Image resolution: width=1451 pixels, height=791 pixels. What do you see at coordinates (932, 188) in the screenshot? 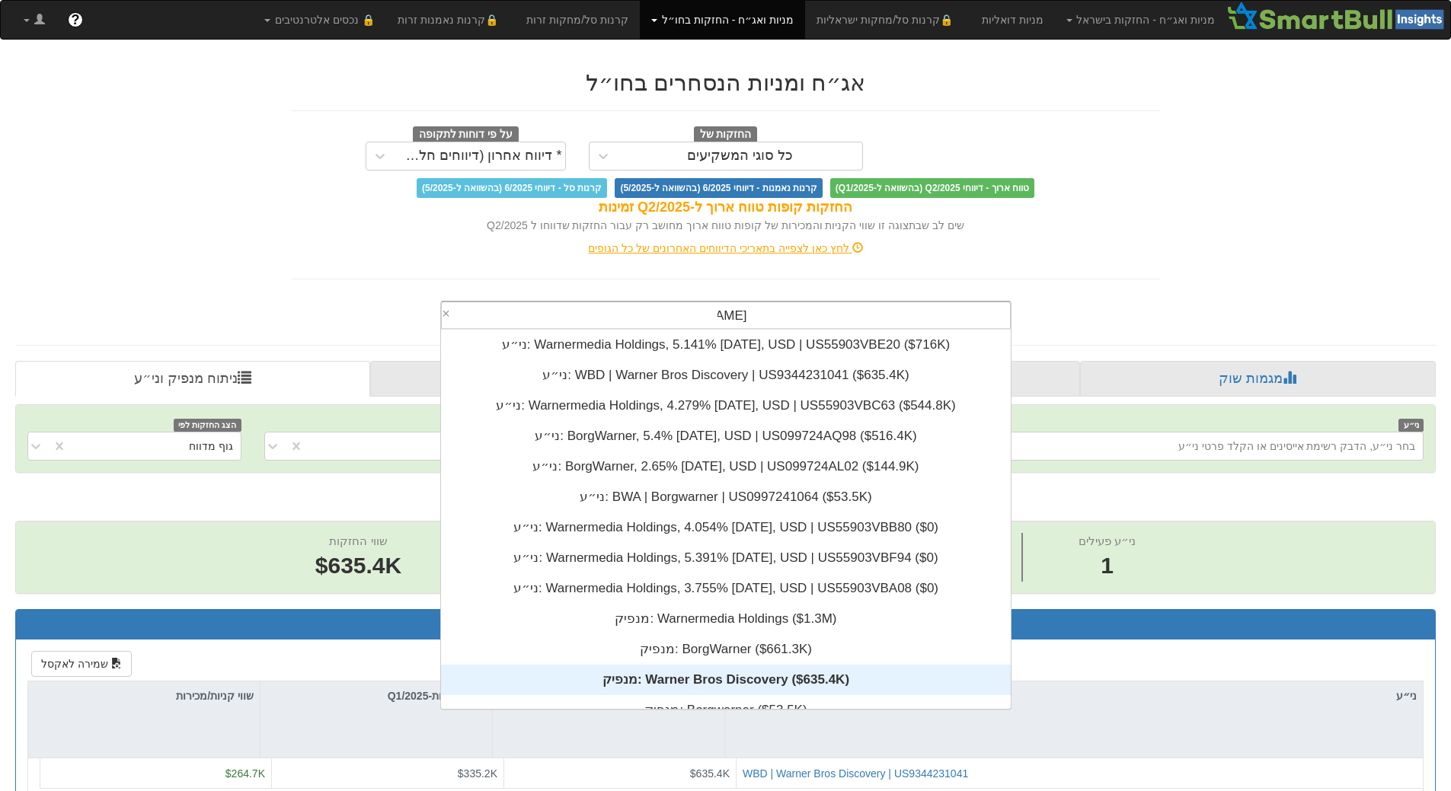
I see `span: טווח ארוך - דיווחי Q2/2025 (בהשוואה ל-Q1/2025)` at bounding box center [932, 188].